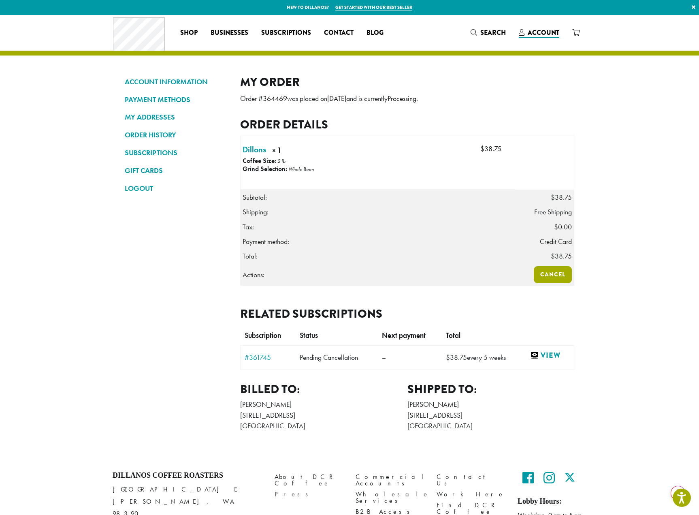 The height and width of the screenshot is (515, 699). What do you see at coordinates (488, 32) in the screenshot?
I see `a: Search` at bounding box center [488, 32].